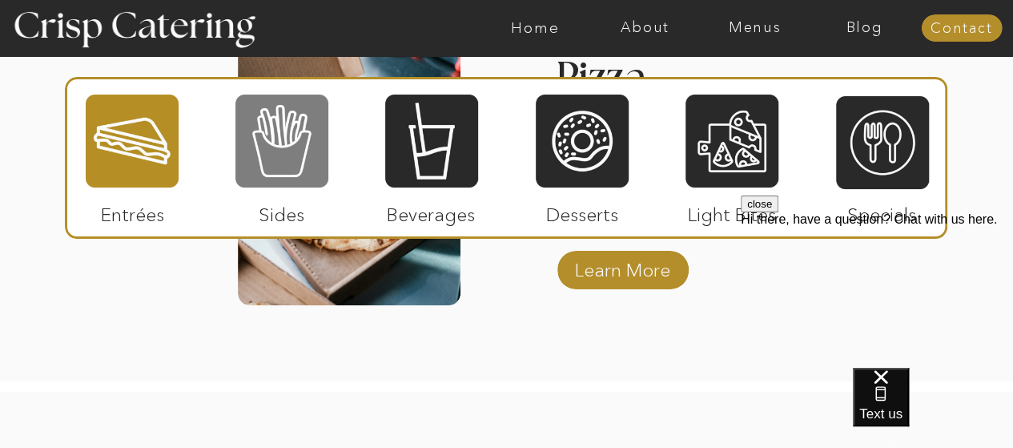 The image size is (1013, 448). I want to click on a: Menus, so click(754, 28).